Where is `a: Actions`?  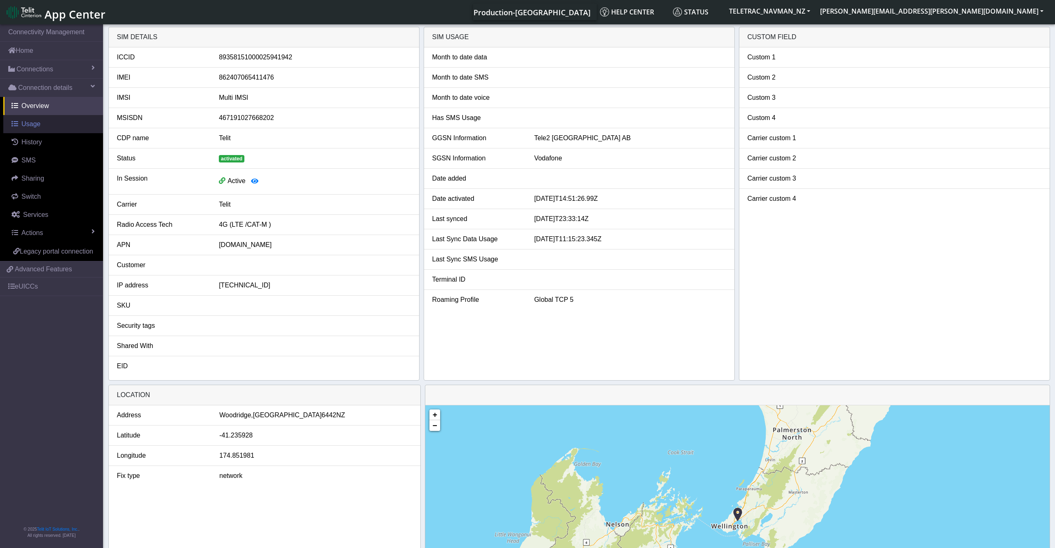
a: Actions is located at coordinates (53, 233).